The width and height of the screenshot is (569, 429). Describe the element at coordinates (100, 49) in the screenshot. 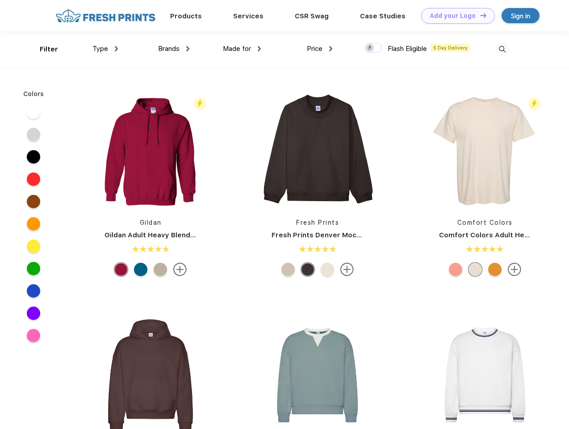

I see `span: Type` at that location.